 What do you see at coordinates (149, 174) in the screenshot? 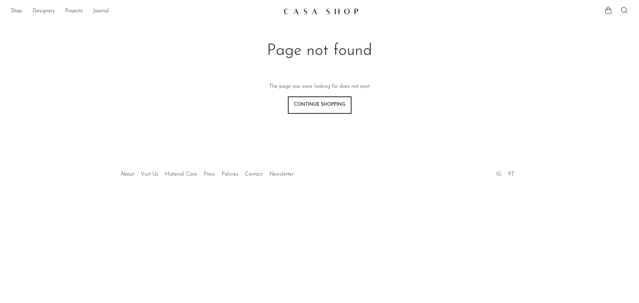
I see `a: Visit Us` at bounding box center [149, 174].